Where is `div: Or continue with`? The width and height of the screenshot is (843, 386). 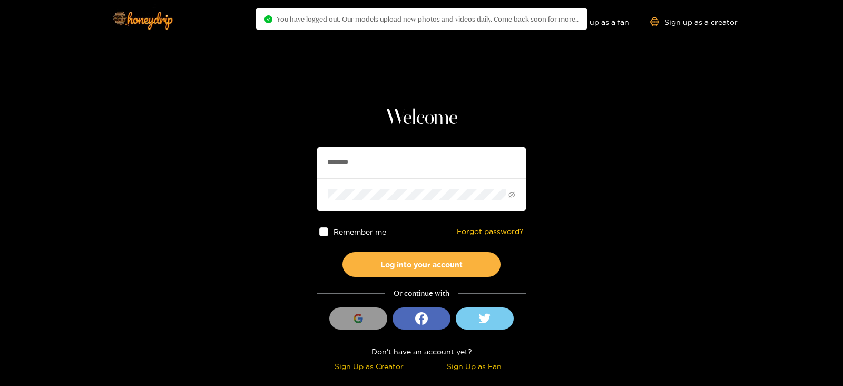
div: Or continue with is located at coordinates (421, 293).